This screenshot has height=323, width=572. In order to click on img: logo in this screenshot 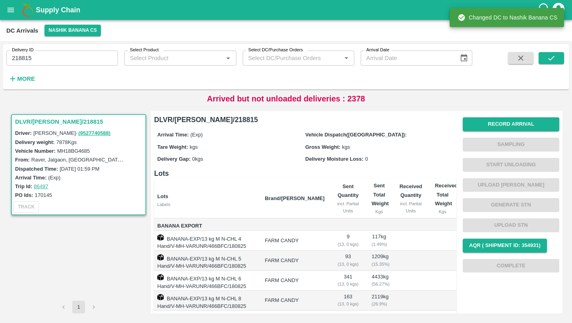, I will do `click(28, 10)`.